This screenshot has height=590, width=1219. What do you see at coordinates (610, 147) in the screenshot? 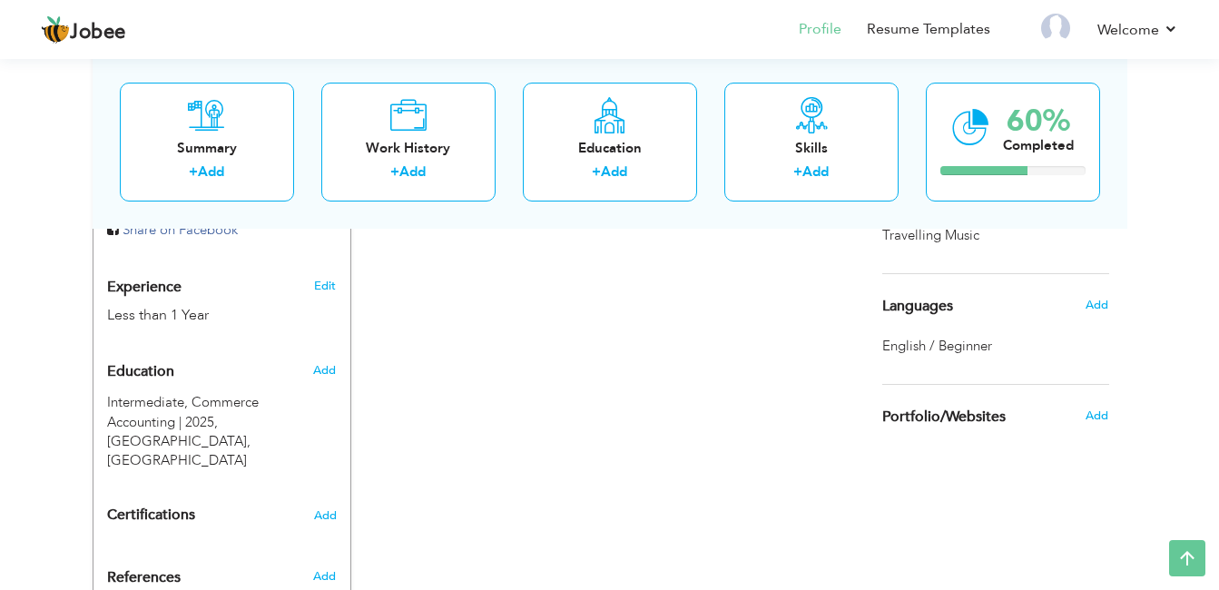
I see `div: Education` at bounding box center [610, 147].